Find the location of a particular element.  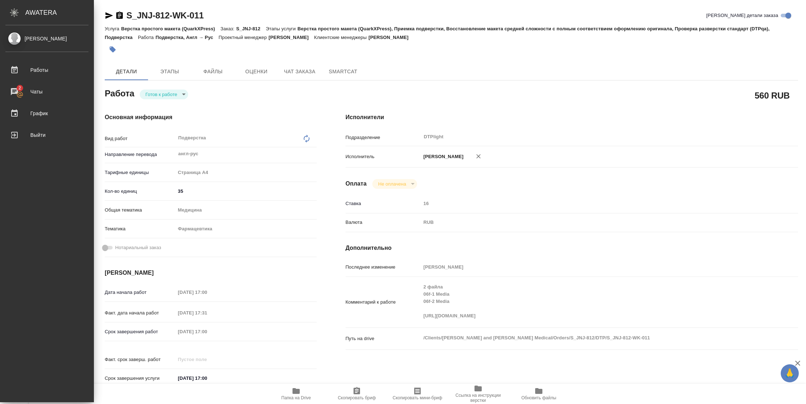

span: Нотариальный заказ is located at coordinates (138, 248).